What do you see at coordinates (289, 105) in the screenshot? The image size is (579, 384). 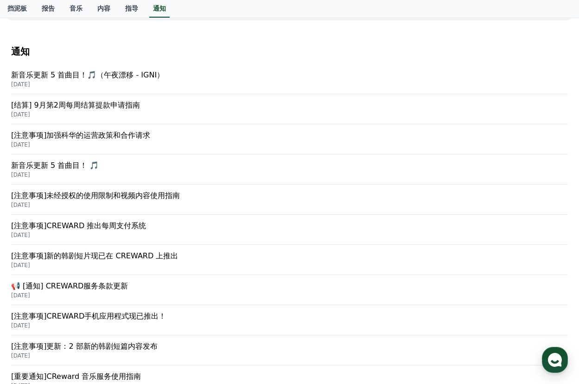 I see `p: [结算] 9月第2周每周结算提款申请指南` at bounding box center [289, 105].